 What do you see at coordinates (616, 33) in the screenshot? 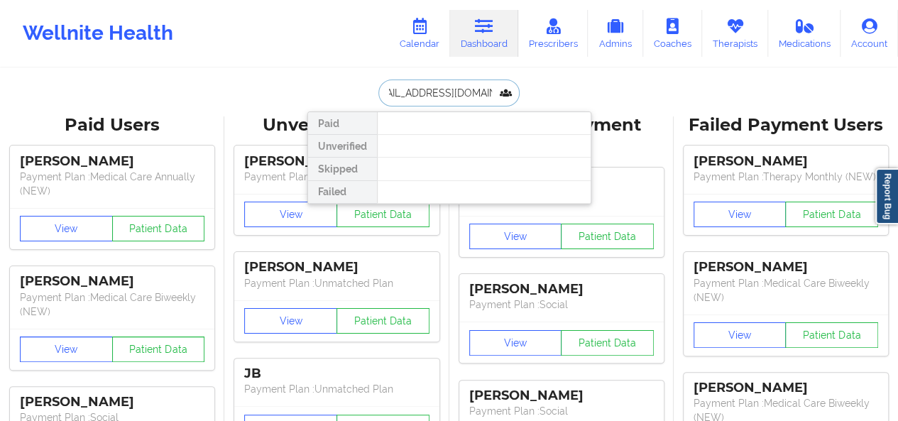
I see `a: Admins` at bounding box center [616, 33].